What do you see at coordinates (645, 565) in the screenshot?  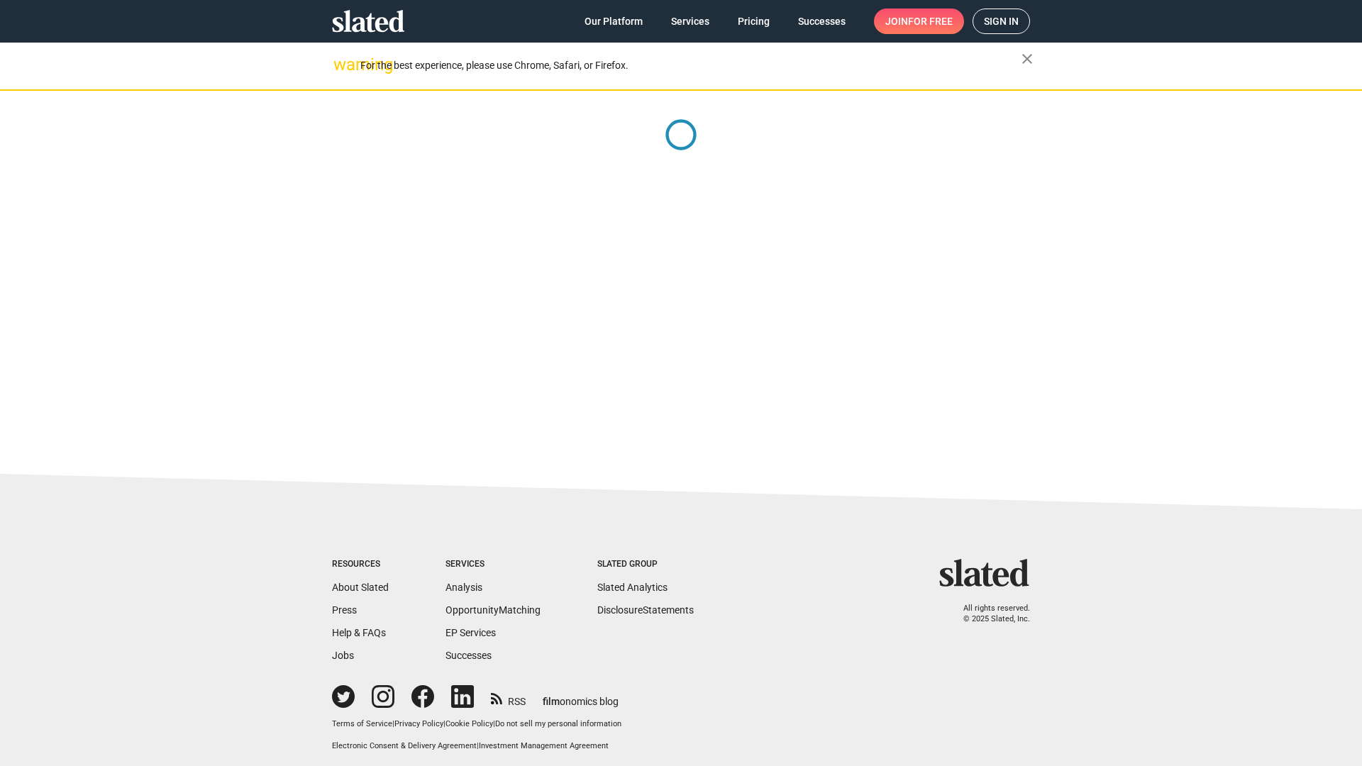 I see `div: Slated Group` at bounding box center [645, 565].